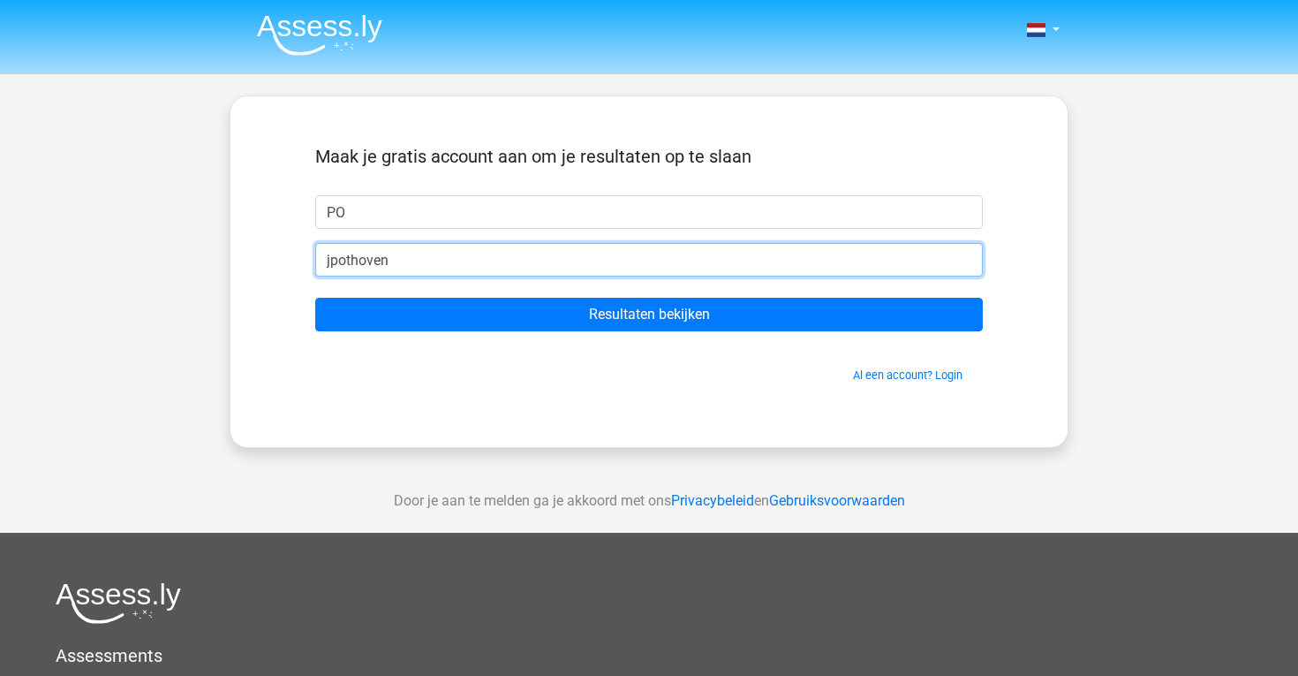  What do you see at coordinates (649, 212) in the screenshot?
I see `input: Voornaam` at bounding box center [649, 212].